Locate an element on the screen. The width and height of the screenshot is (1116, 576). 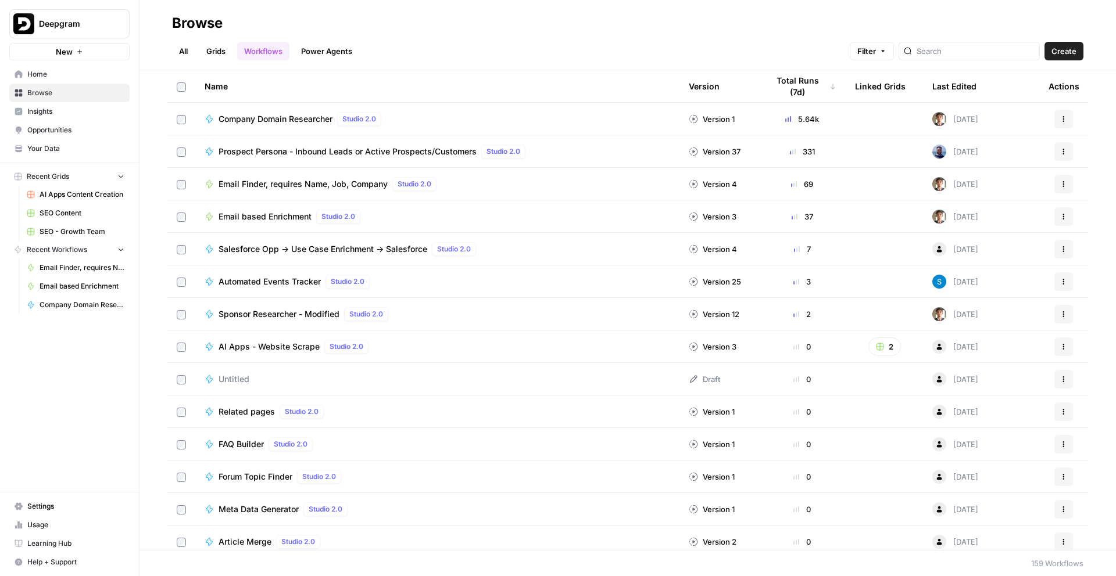
a: Settings is located at coordinates (69, 507).